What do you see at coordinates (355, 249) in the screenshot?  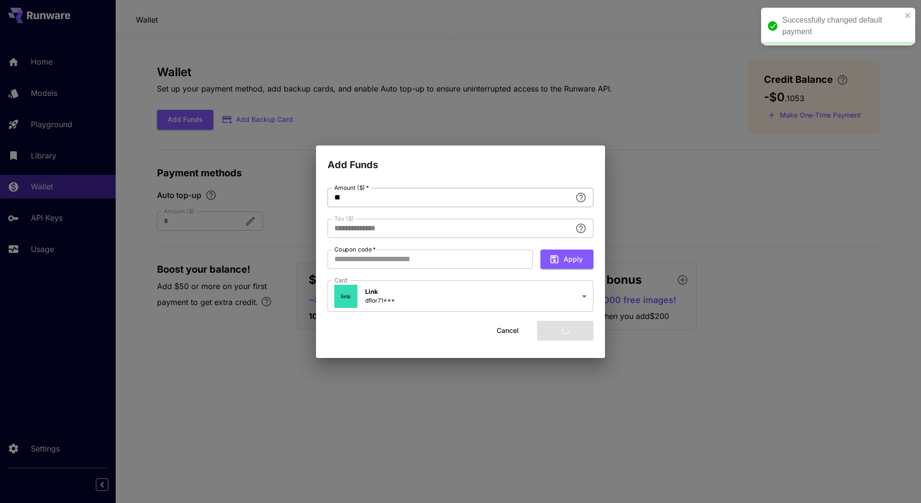 I see `label: Coupon code` at bounding box center [355, 249].